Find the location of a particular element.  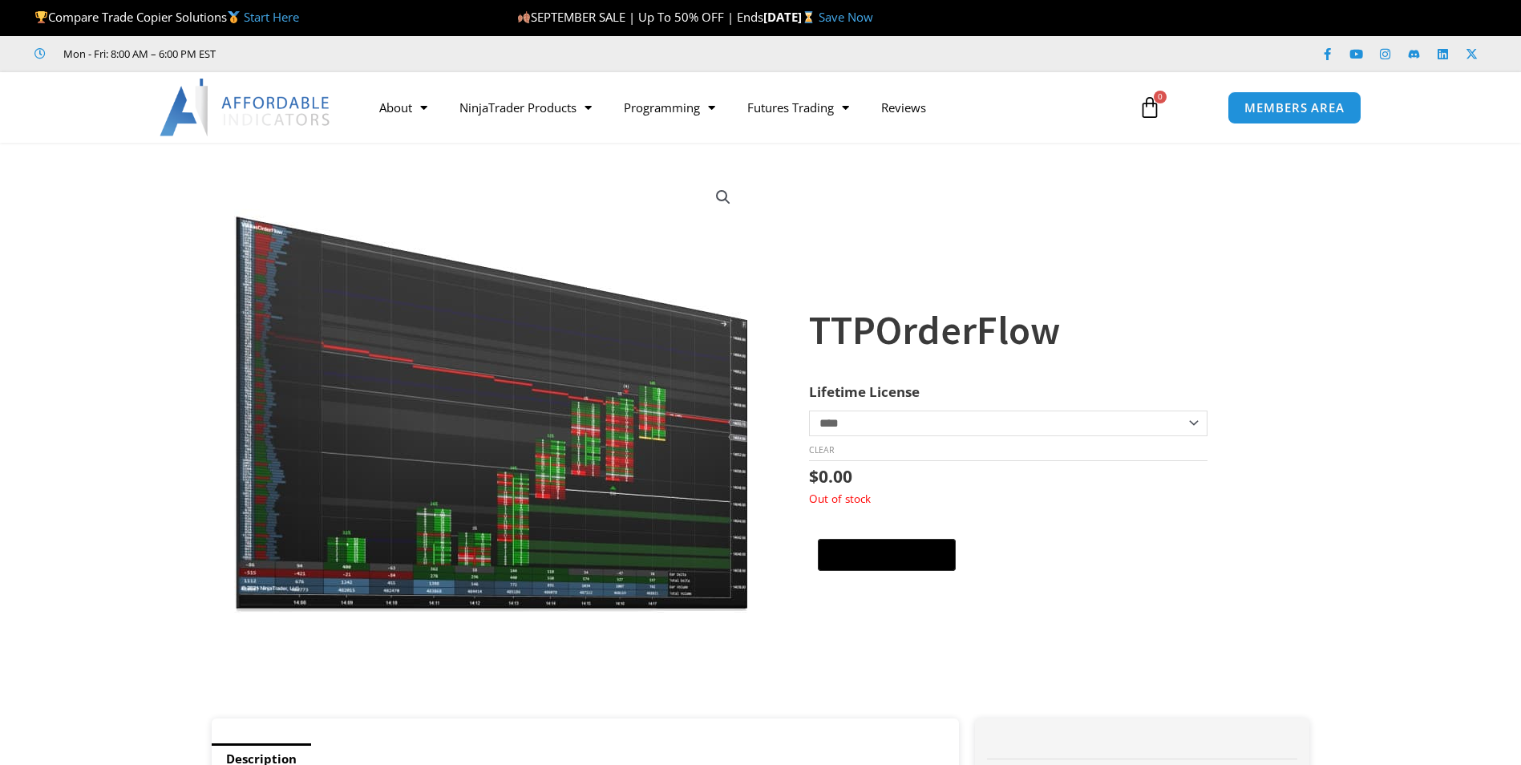

label: Lifetime License is located at coordinates (864, 391).